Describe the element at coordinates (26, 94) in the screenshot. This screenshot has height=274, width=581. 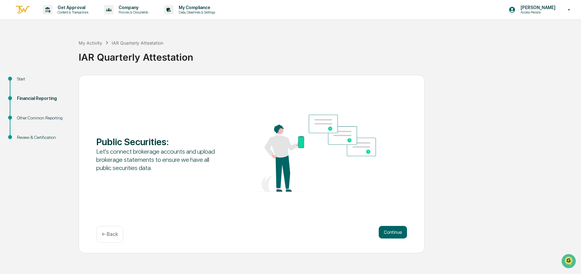
I see `span: Data Lookup` at that location.